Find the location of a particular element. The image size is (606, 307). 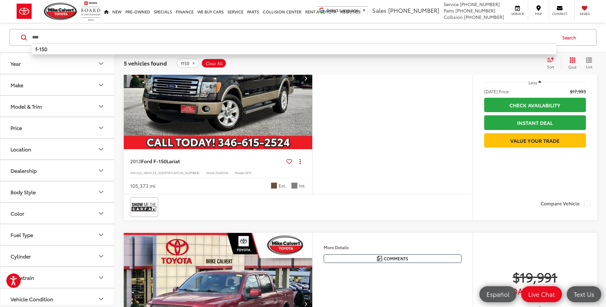

span: W1C is located at coordinates (249, 172).